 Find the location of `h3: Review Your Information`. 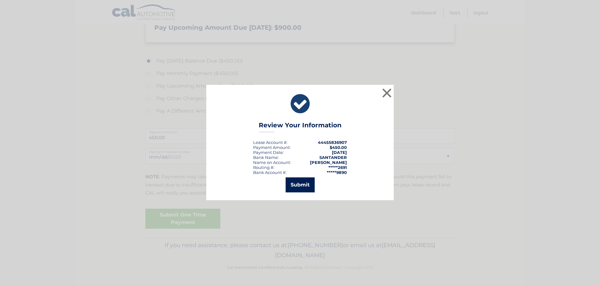

h3: Review Your Information is located at coordinates (300, 127).